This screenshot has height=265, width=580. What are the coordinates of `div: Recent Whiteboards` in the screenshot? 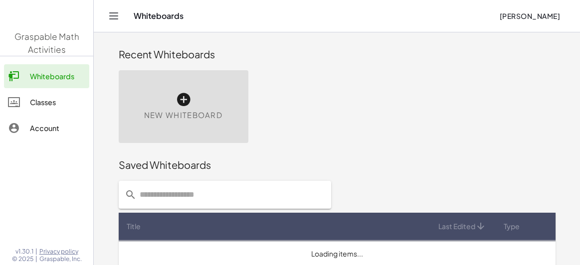 It's located at (337, 54).